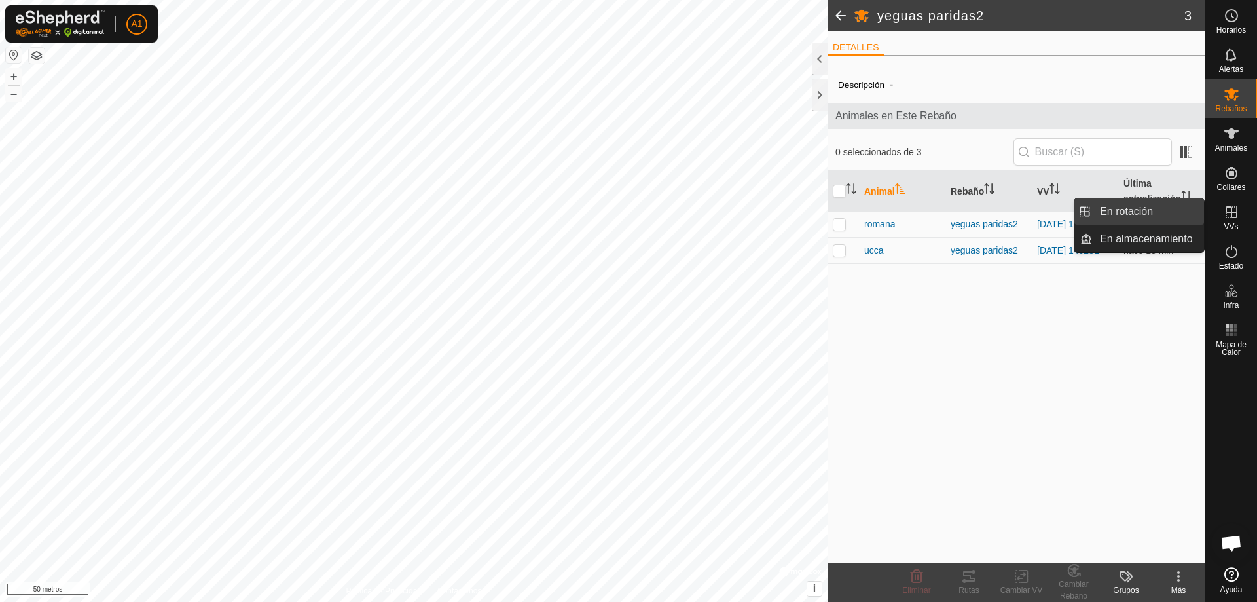 The width and height of the screenshot is (1257, 602). What do you see at coordinates (916, 590) in the screenshot?
I see `font: Eliminar` at bounding box center [916, 590].